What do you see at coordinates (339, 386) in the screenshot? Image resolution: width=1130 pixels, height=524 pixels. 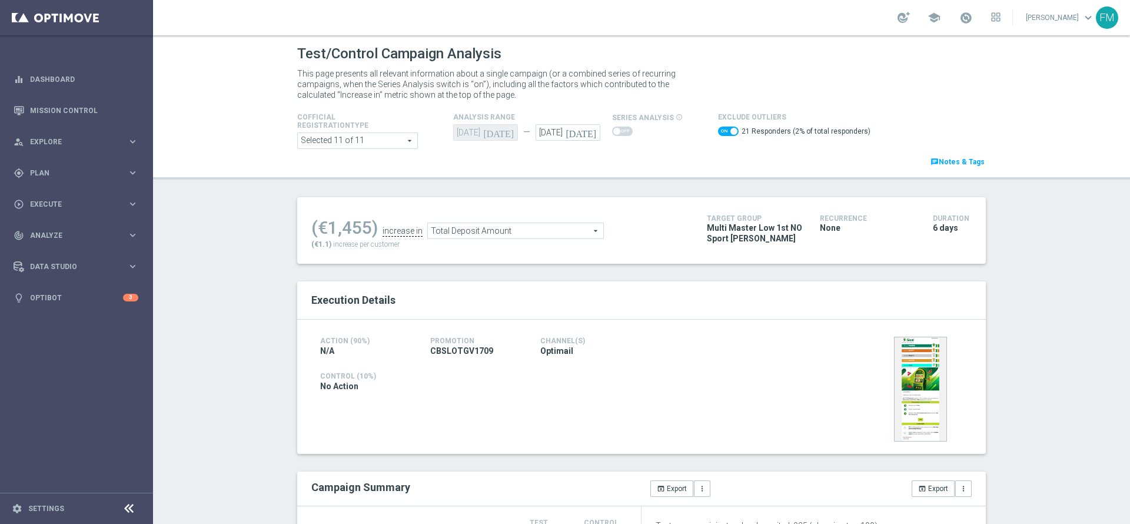 I see `span: No Action` at bounding box center [339, 386].